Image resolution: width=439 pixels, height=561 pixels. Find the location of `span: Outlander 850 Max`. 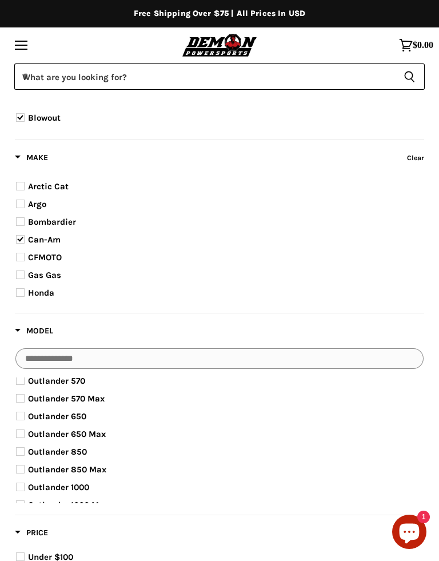

span: Outlander 850 Max is located at coordinates (67, 469).